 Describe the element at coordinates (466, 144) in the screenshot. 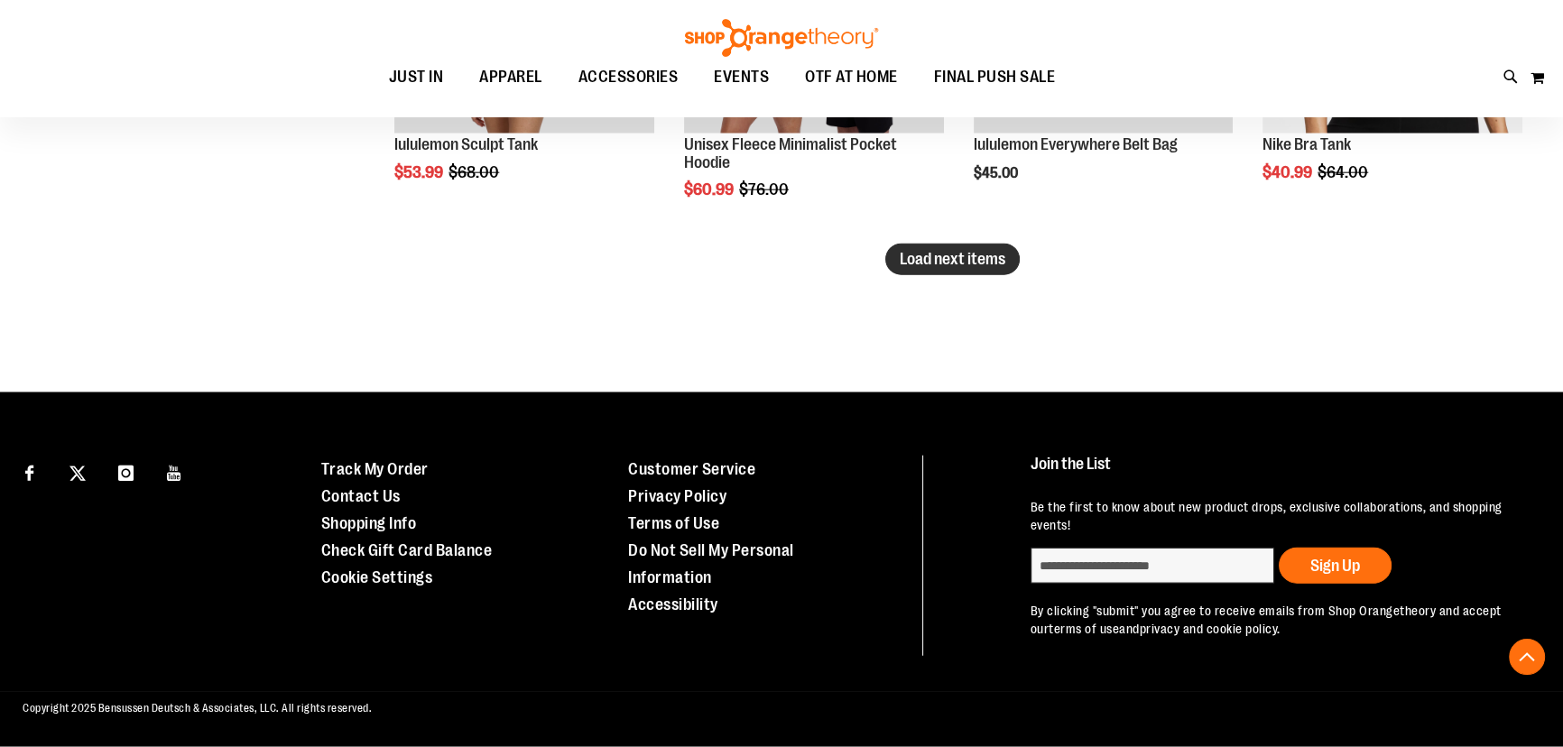

I see `a: lululemon Sculpt Tank` at that location.